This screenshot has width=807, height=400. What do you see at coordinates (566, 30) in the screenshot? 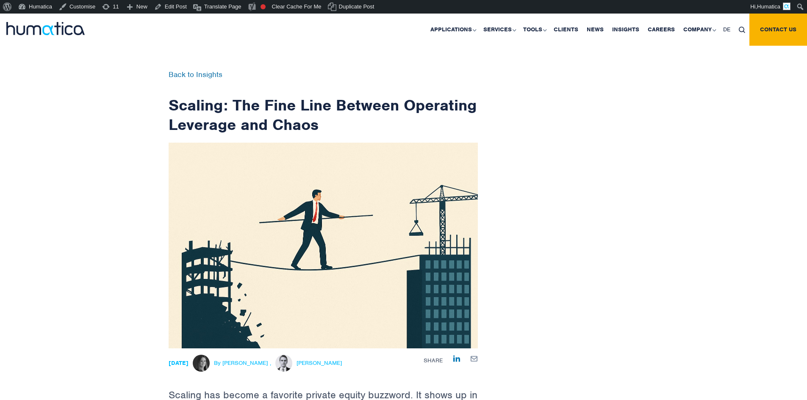
I see `a: Clients` at bounding box center [566, 30].